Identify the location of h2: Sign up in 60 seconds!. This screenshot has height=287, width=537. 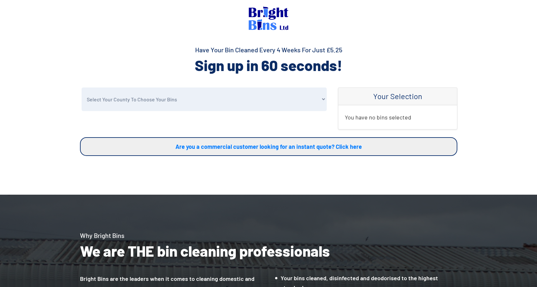
(269, 65).